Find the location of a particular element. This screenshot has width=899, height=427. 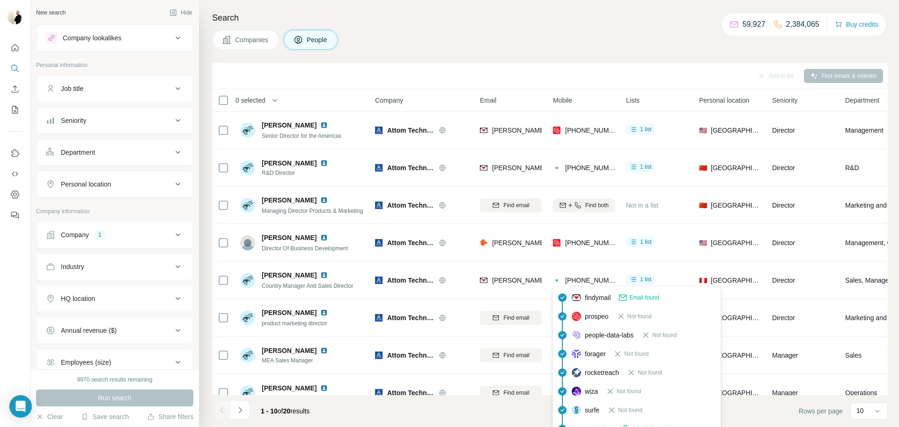

span: people-data-labs is located at coordinates (609, 335).